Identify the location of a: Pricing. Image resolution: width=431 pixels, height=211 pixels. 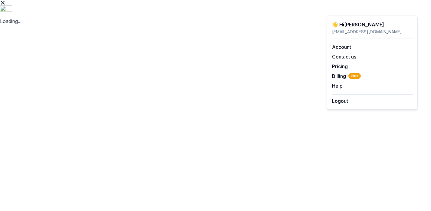
(340, 66).